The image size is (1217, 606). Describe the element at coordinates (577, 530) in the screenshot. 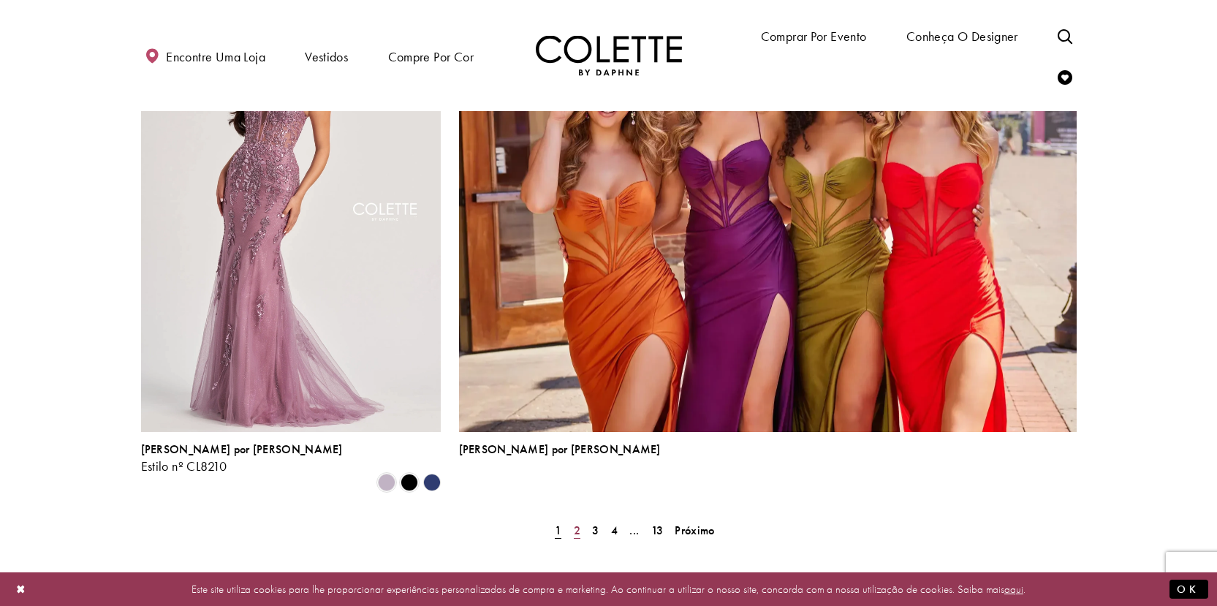

I see `font: 2` at that location.